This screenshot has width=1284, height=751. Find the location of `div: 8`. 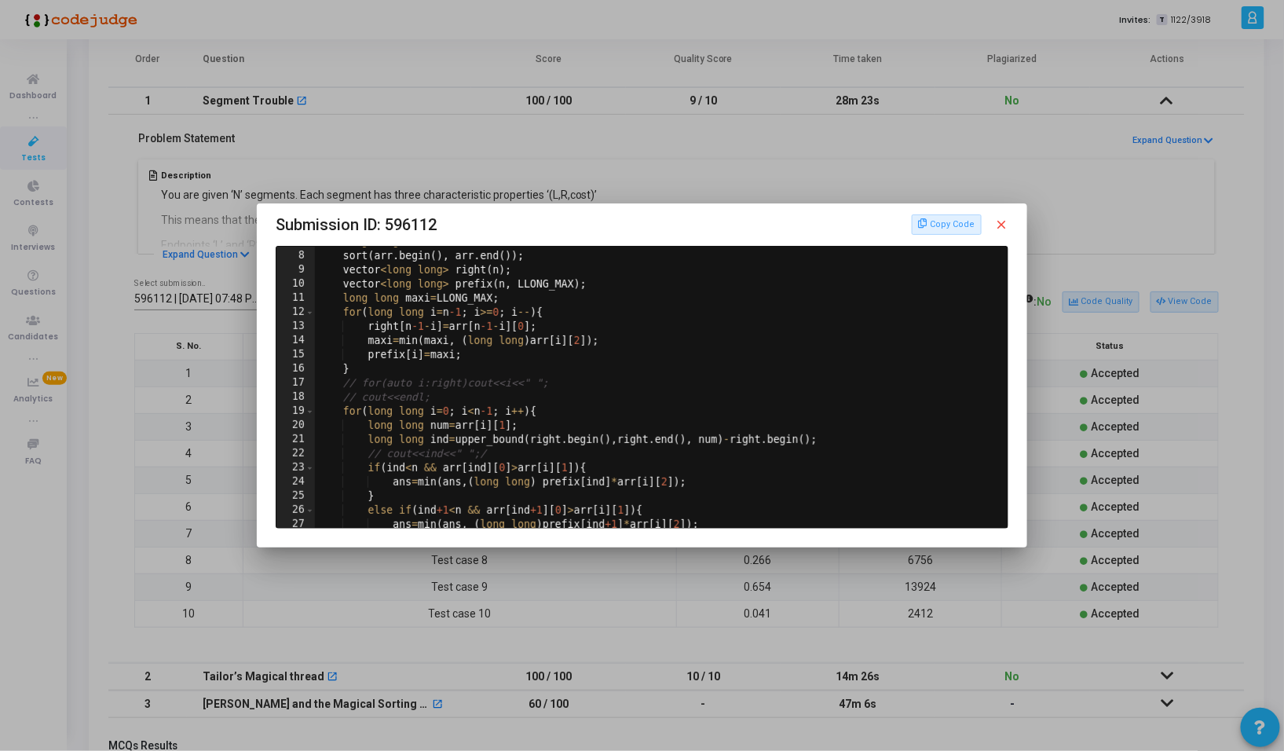

div: 8 is located at coordinates (295, 256).